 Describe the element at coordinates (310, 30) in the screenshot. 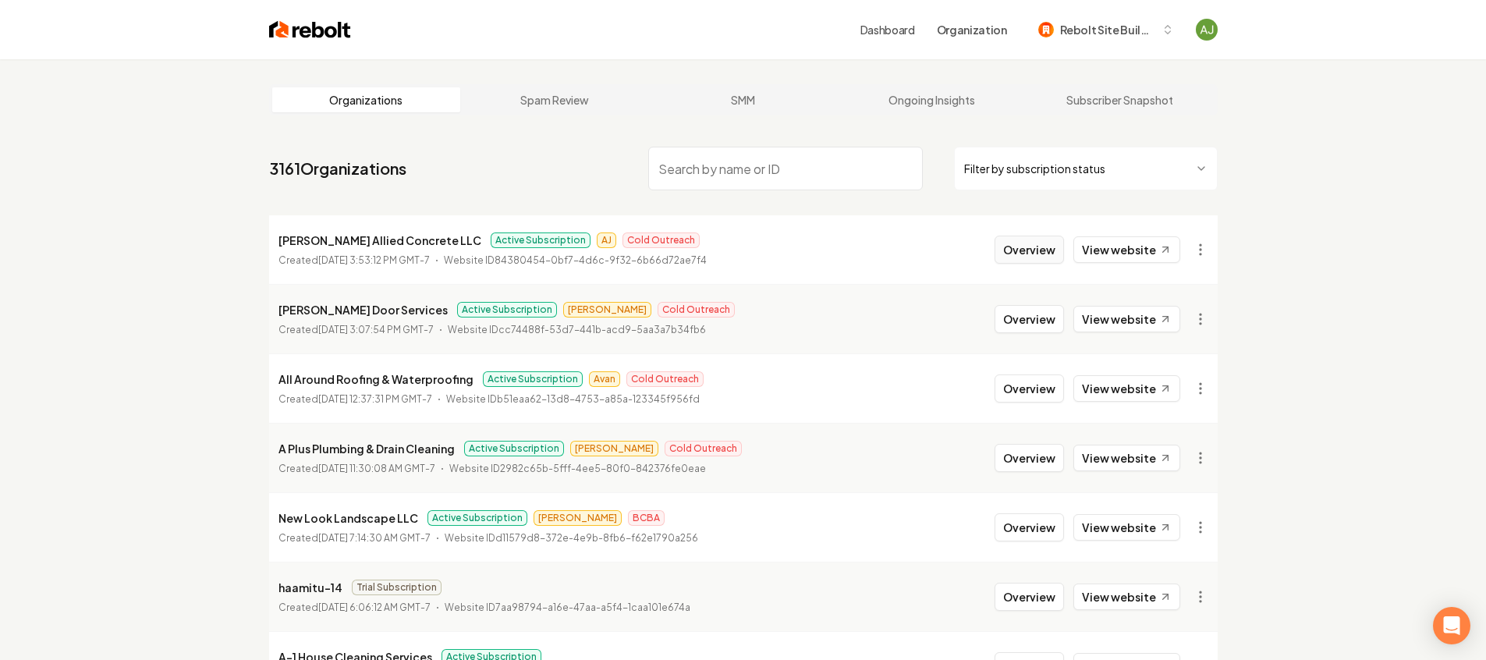

I see `img: Rebolt Logo` at that location.